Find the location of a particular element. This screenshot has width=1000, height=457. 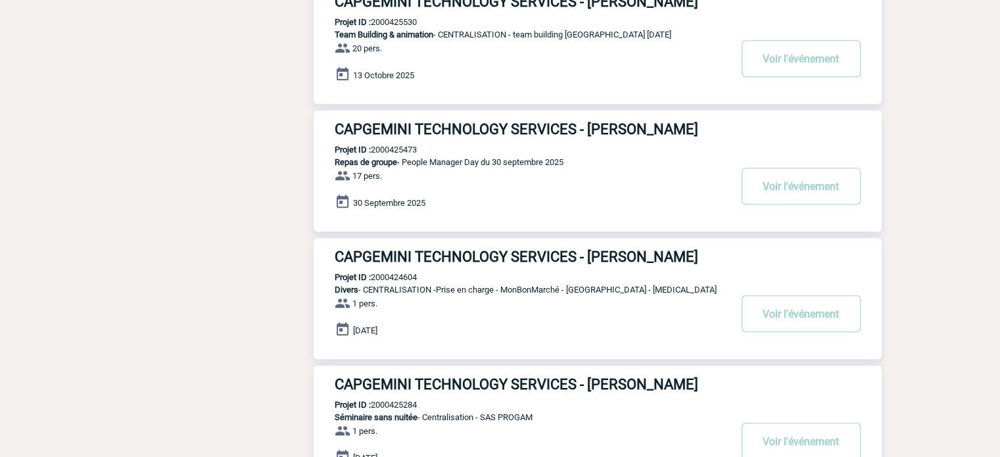

p: 2000425473 is located at coordinates (365, 149).